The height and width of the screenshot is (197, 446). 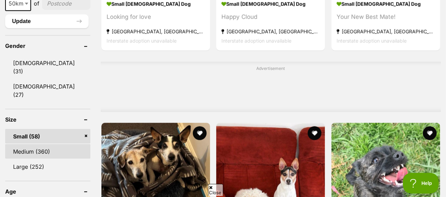 What do you see at coordinates (48, 192) in the screenshot?
I see `header: Age` at bounding box center [48, 192].